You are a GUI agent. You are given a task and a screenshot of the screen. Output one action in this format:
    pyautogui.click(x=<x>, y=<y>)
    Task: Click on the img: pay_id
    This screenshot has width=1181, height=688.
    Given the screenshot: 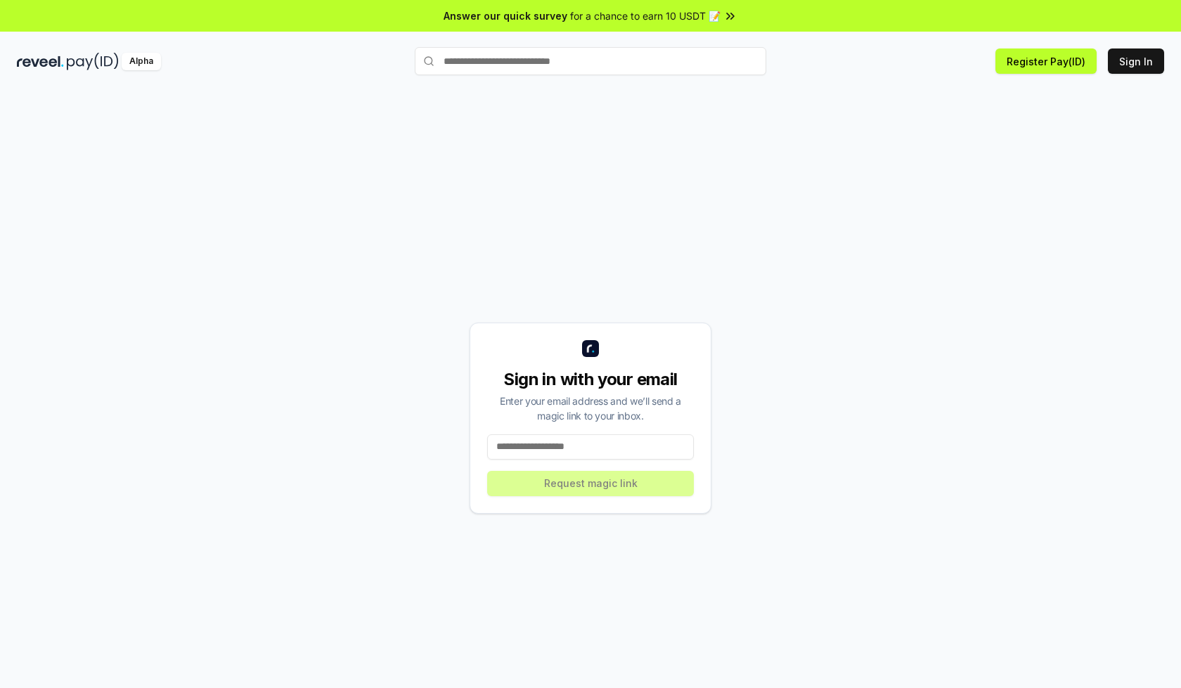 What is the action you would take?
    pyautogui.click(x=93, y=61)
    